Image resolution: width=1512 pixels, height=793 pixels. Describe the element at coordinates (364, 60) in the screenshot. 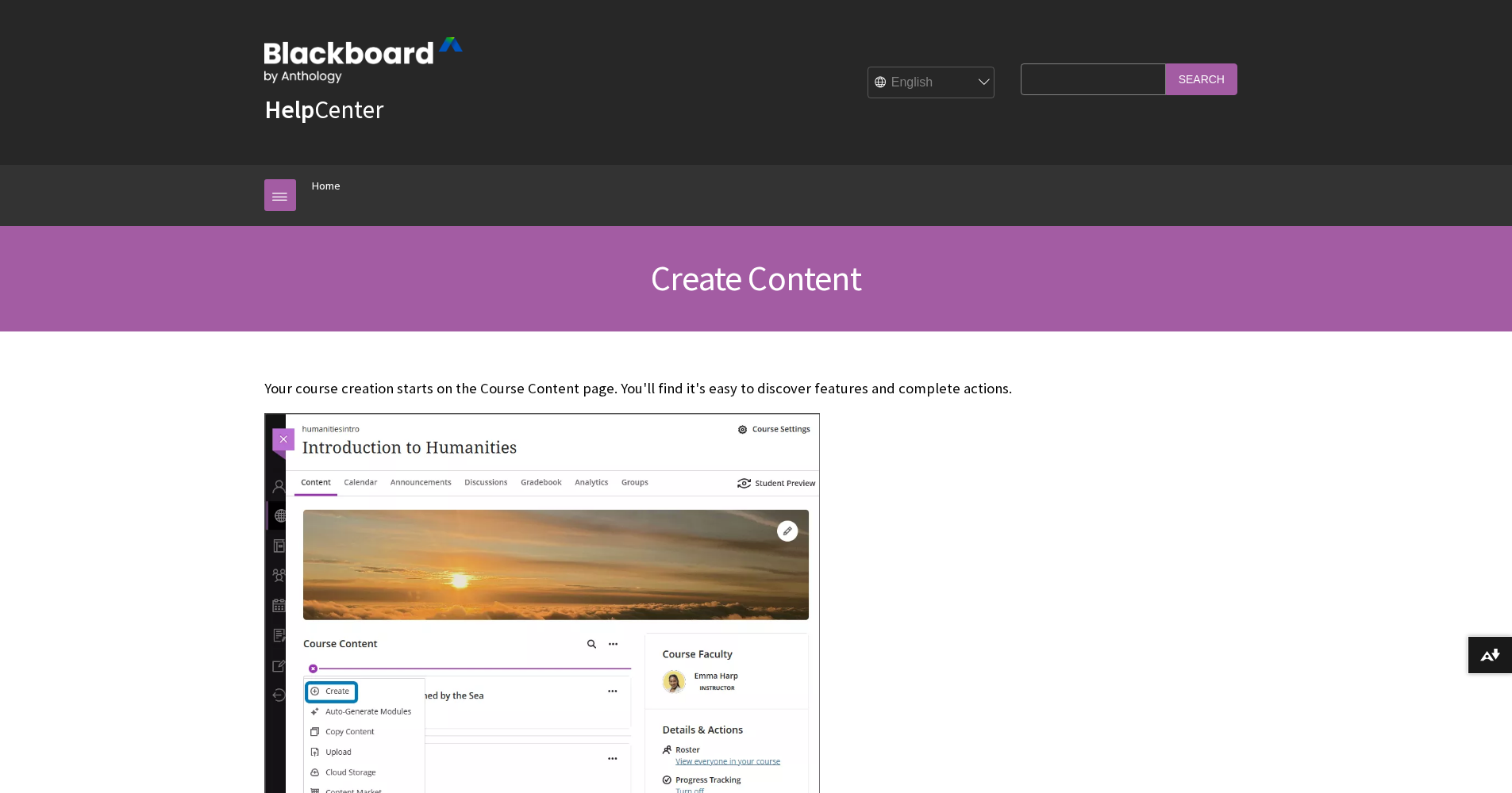

I see `img: Blackboard by Anthology` at that location.